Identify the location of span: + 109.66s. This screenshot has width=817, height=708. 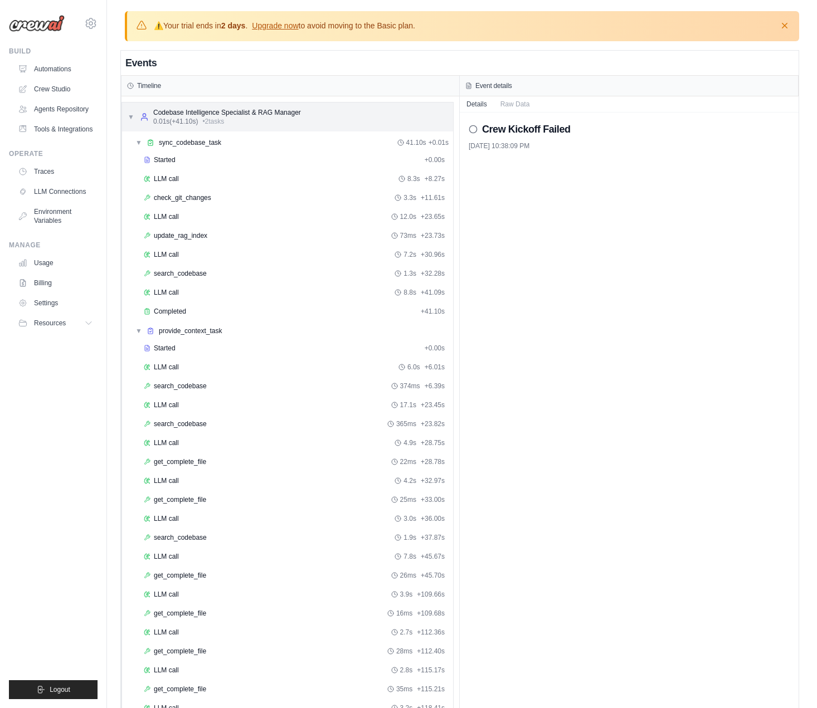
(431, 594).